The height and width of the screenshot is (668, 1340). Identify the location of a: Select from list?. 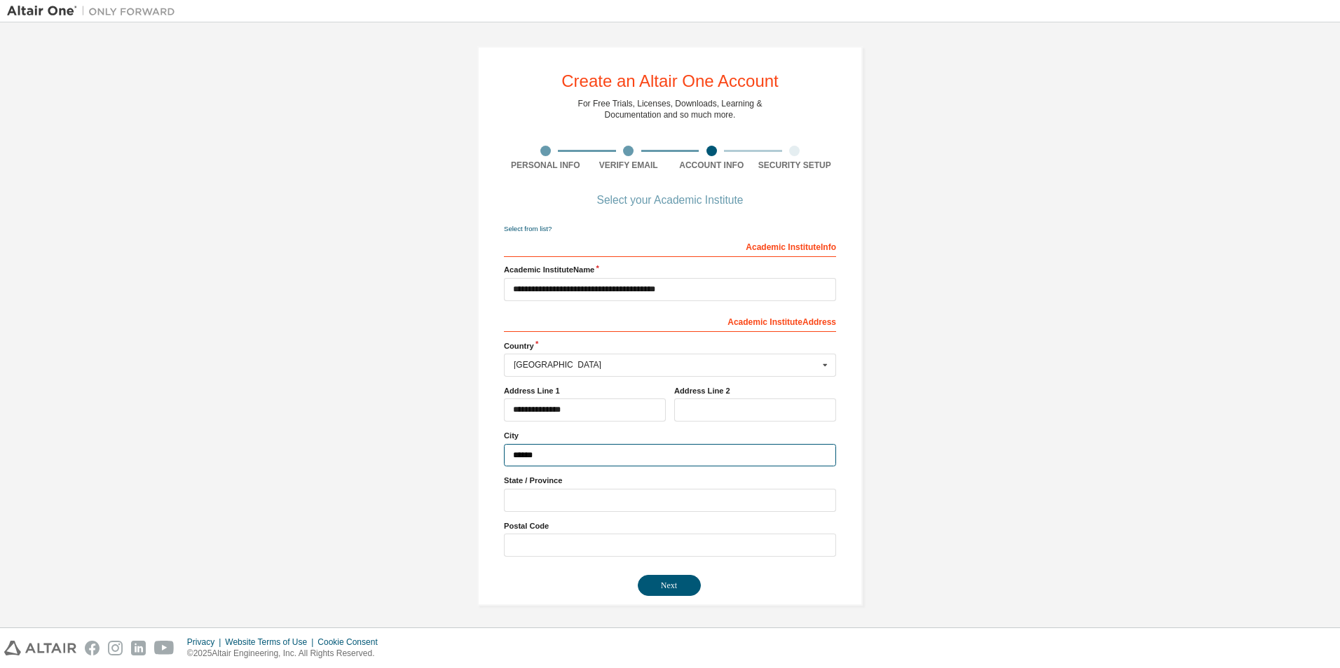
(528, 228).